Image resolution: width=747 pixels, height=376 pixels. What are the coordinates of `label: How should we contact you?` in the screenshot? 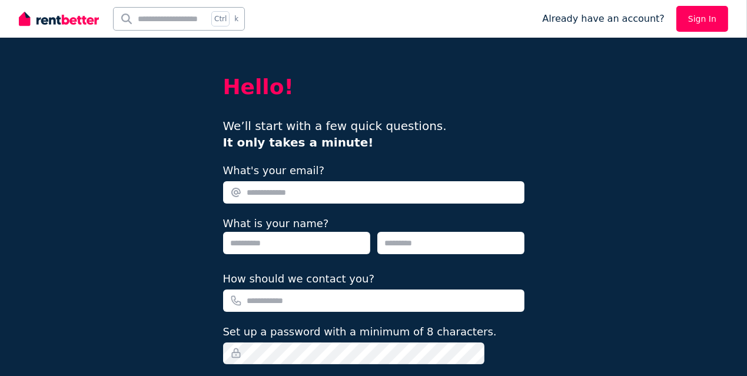 It's located at (299, 279).